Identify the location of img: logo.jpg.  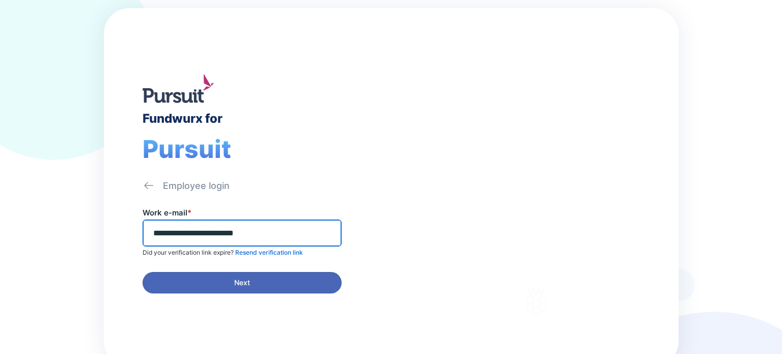
(178, 89).